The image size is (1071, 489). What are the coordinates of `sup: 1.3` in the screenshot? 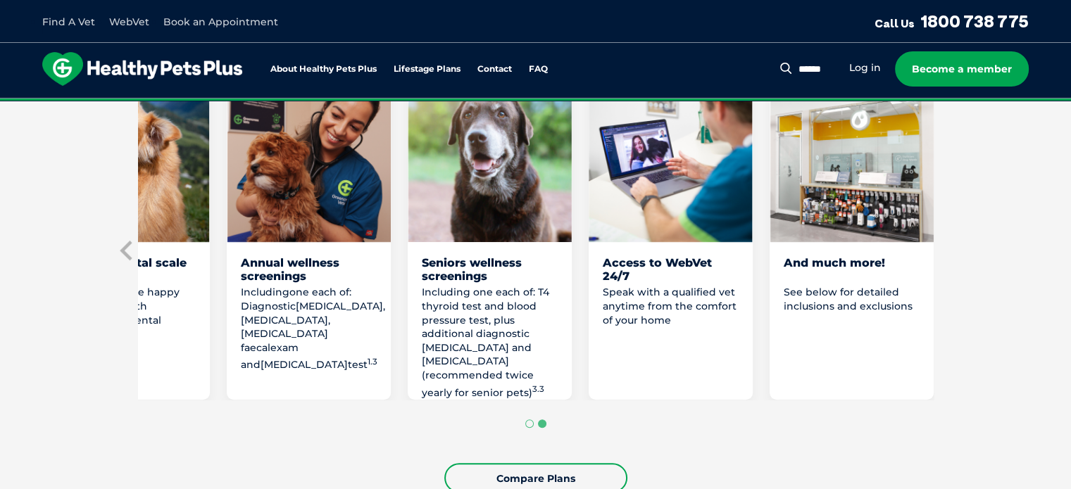 It's located at (372, 361).